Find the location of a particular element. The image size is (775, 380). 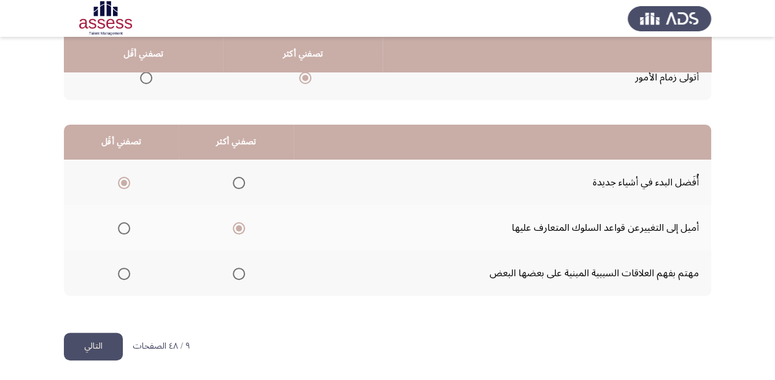

td: مهتم بفهم العلاقات السببية المبنية على بعضها البعض is located at coordinates (503, 273).